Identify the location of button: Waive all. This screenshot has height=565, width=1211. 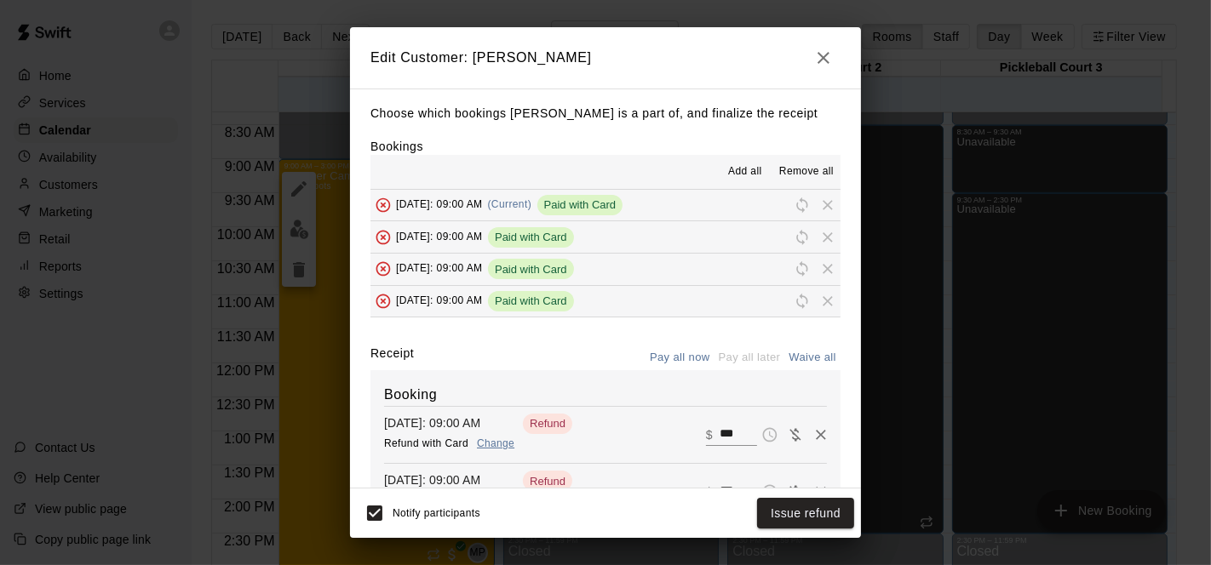
(812, 358).